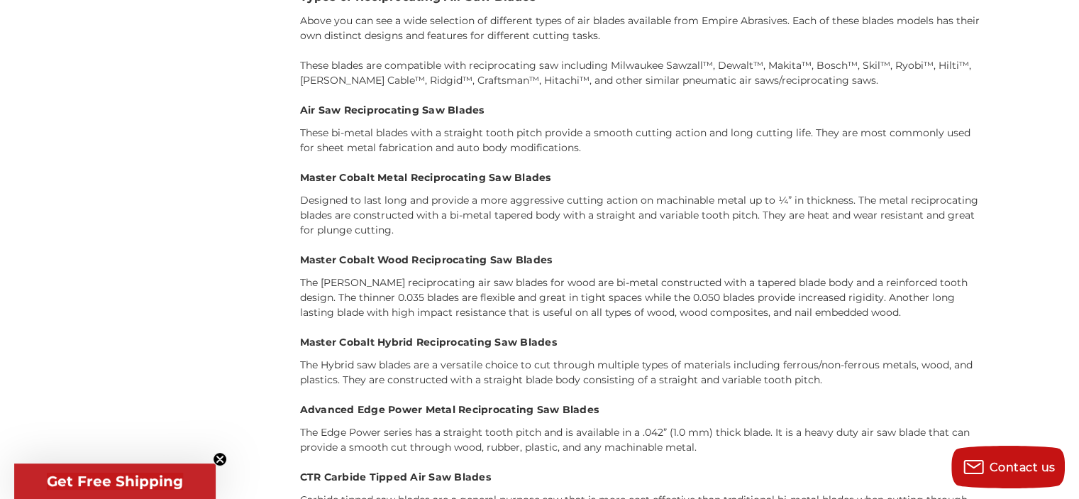 The width and height of the screenshot is (1079, 499). What do you see at coordinates (641, 141) in the screenshot?
I see `p: These bi-metal blades with a straight tooth pitch provide a smooth cutting action and long cuttin...` at bounding box center [641, 141].